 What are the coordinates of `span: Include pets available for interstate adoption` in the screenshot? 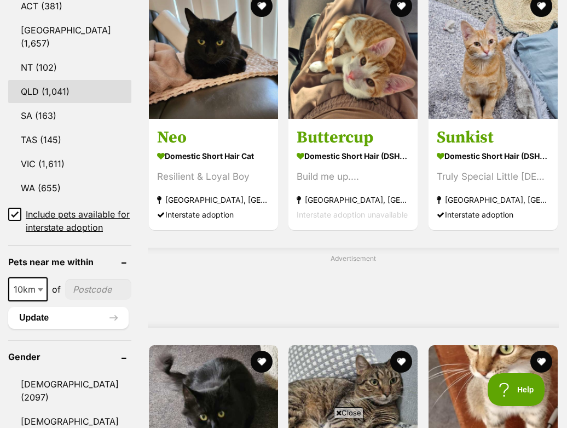 It's located at (78, 221).